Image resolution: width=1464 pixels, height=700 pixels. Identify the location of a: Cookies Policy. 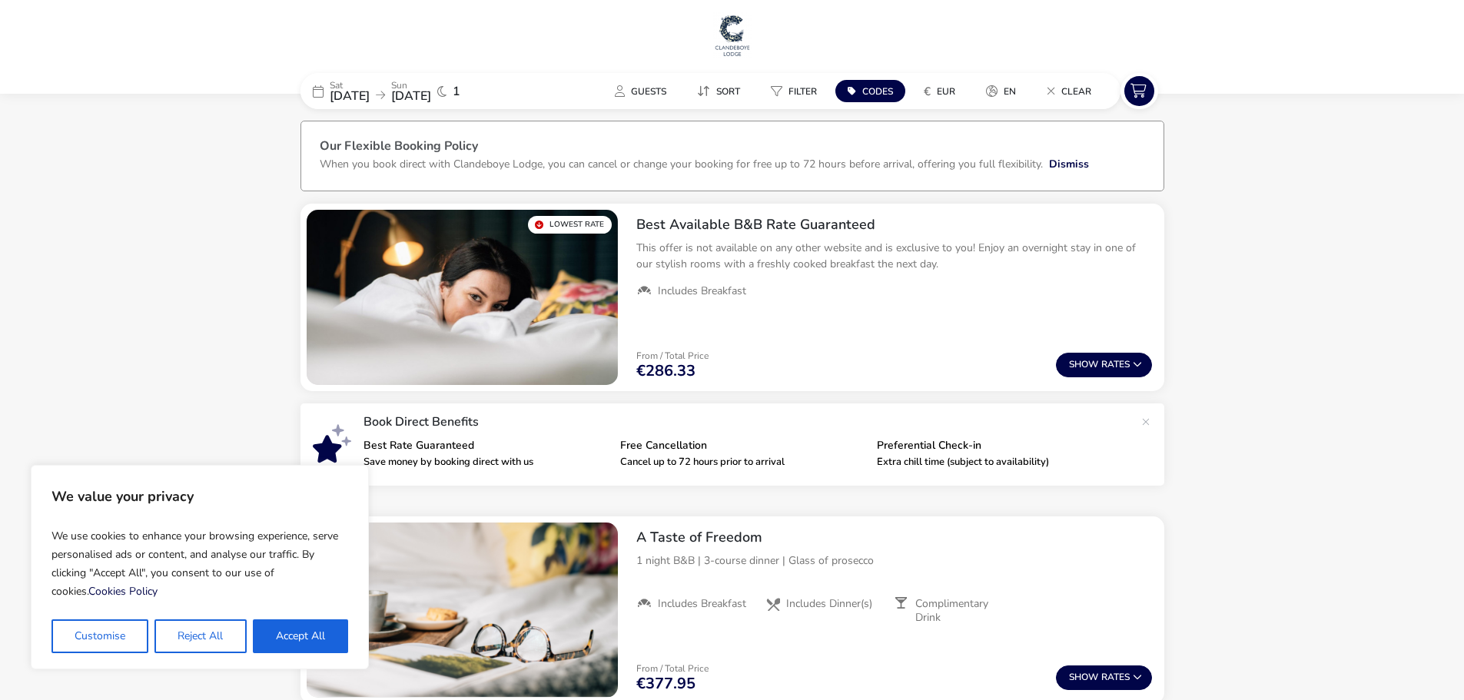
(123, 591).